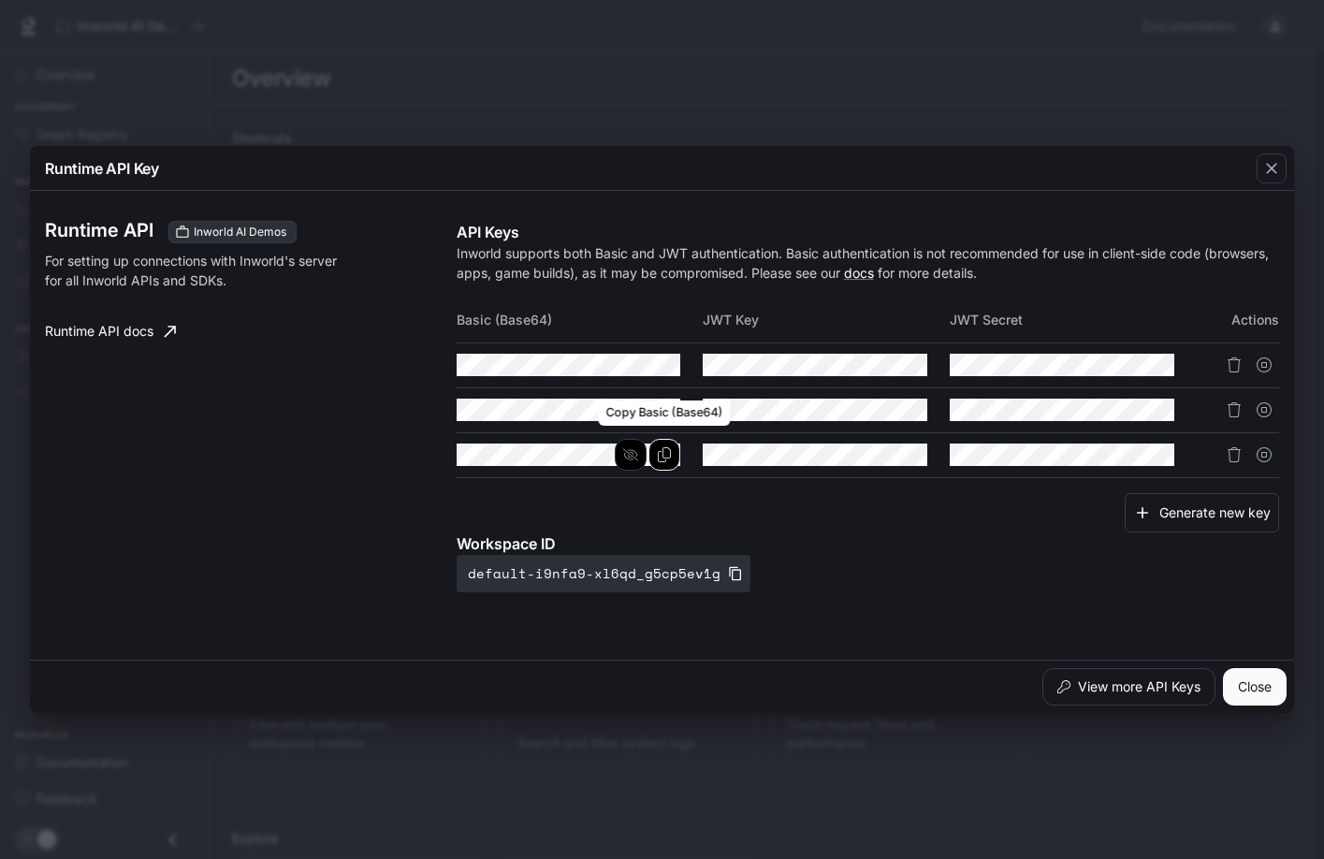  Describe the element at coordinates (868, 263) in the screenshot. I see `p: Inworld supports both Basic and JWT authentication. Basic authentication is not recommended for u...` at that location.